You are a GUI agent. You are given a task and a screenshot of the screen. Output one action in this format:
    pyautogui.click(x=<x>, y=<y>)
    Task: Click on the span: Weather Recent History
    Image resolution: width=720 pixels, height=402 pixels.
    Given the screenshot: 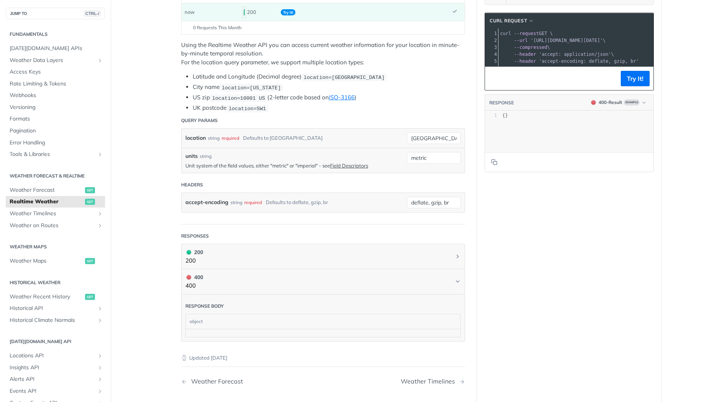 What is the action you would take?
    pyautogui.click(x=46, y=297)
    